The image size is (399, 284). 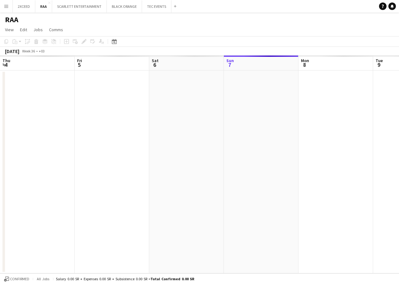 What do you see at coordinates (42, 51) in the screenshot?
I see `div: +03` at bounding box center [42, 51].